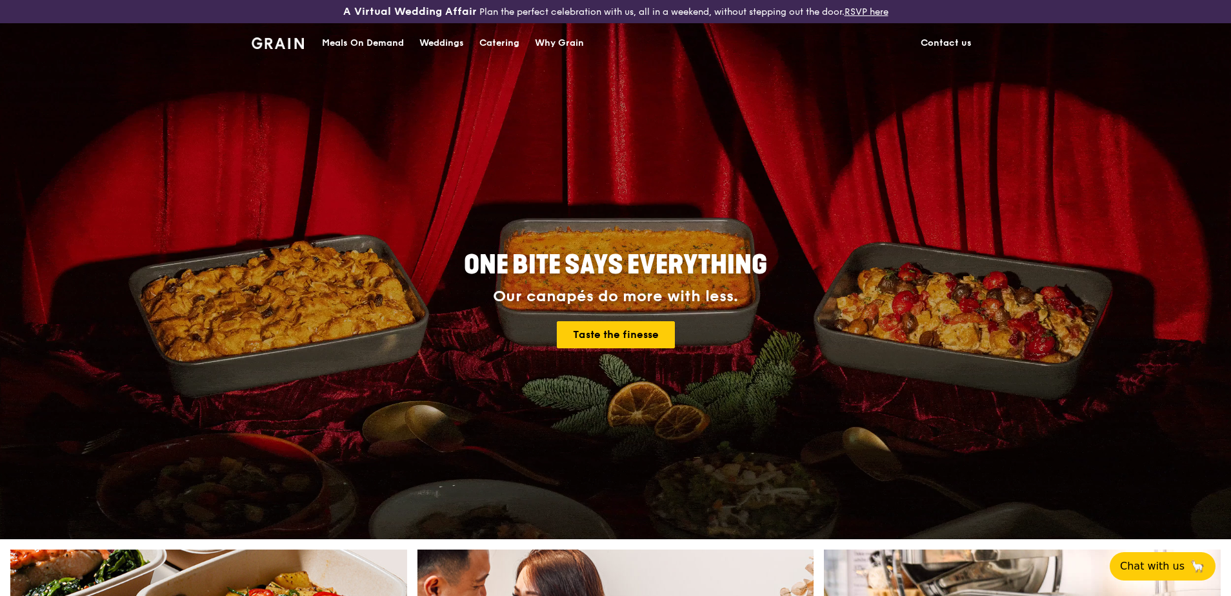 Image resolution: width=1231 pixels, height=596 pixels. I want to click on img: Grain, so click(277, 43).